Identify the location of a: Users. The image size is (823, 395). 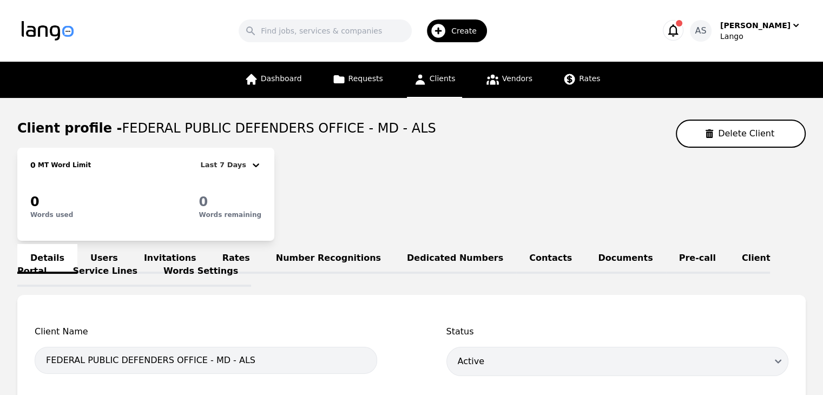
(104, 259).